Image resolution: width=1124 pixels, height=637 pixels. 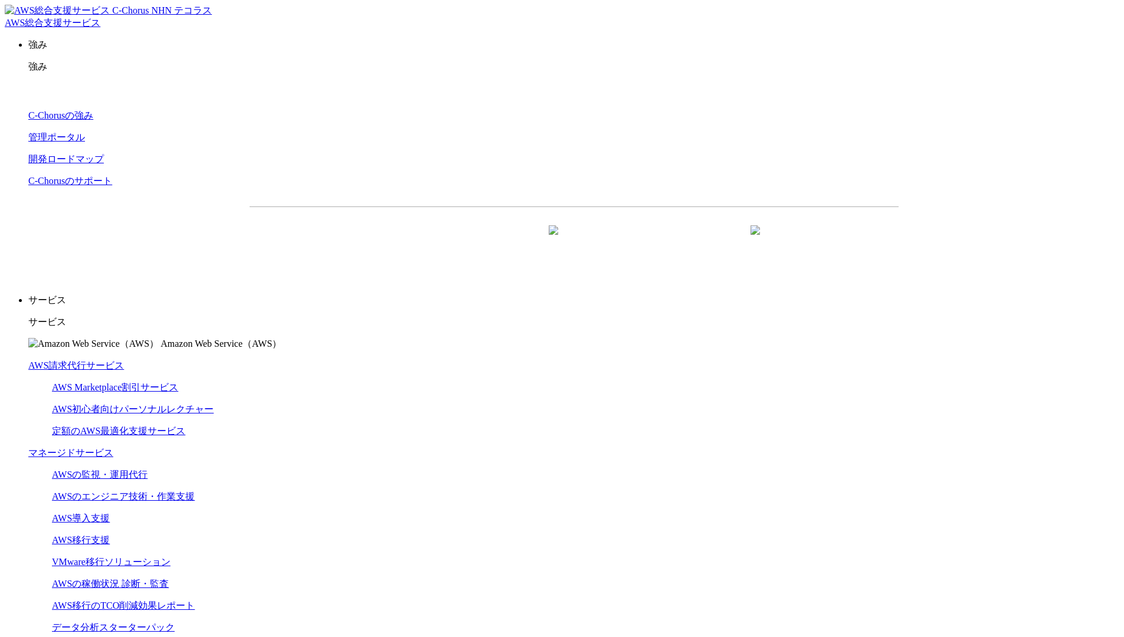 What do you see at coordinates (81, 518) in the screenshot?
I see `a: AWS導入支援` at bounding box center [81, 518].